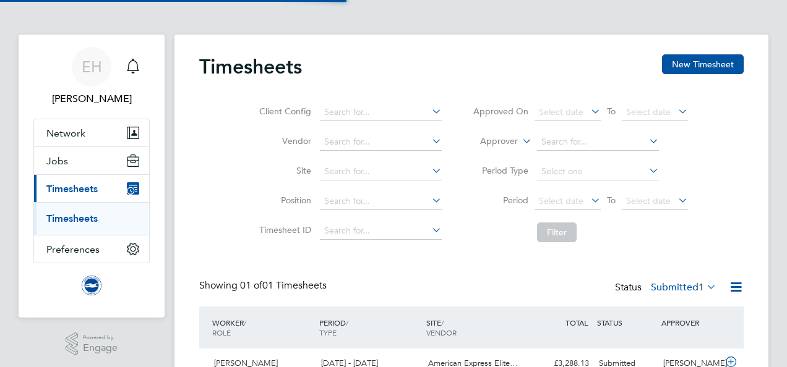 Image resolution: width=787 pixels, height=367 pixels. What do you see at coordinates (57, 161) in the screenshot?
I see `span: Jobs` at bounding box center [57, 161].